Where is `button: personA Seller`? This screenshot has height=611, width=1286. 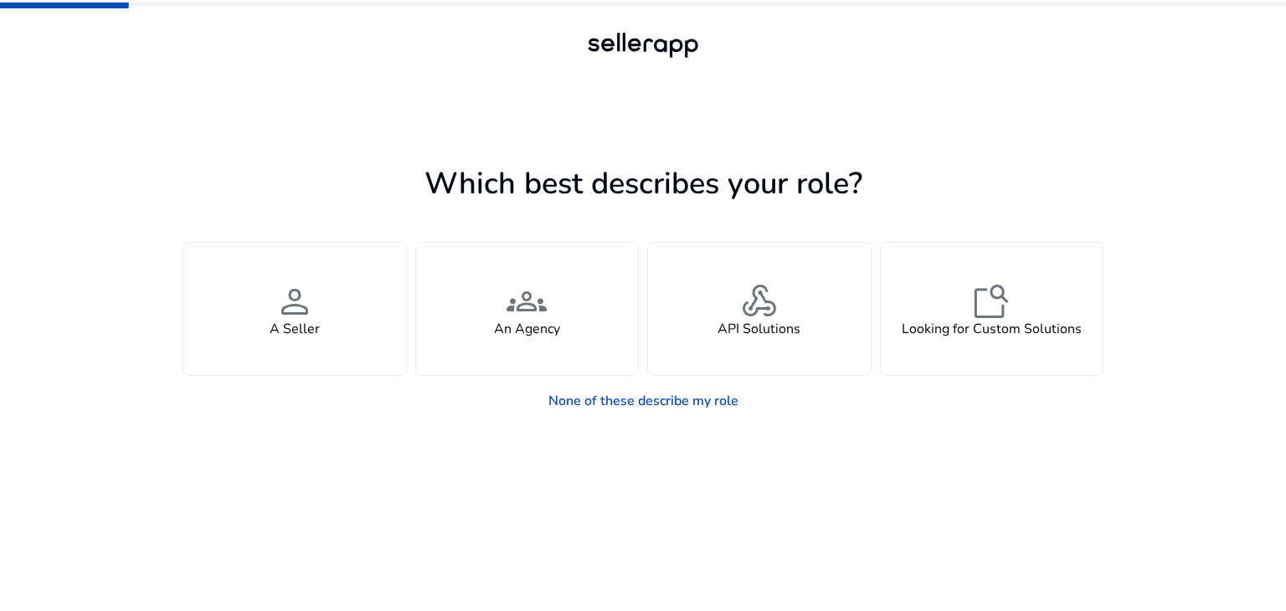
button: personA Seller is located at coordinates (295, 309).